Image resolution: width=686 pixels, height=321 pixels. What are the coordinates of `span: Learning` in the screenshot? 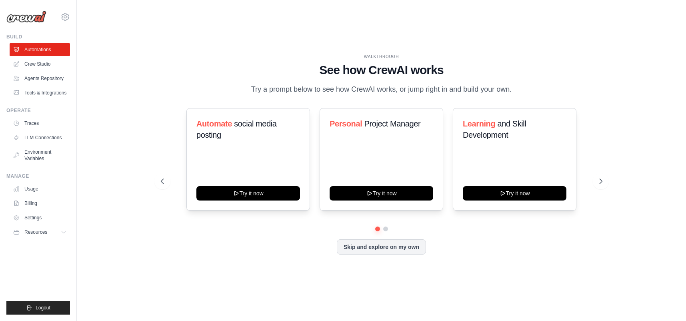 It's located at (479, 124).